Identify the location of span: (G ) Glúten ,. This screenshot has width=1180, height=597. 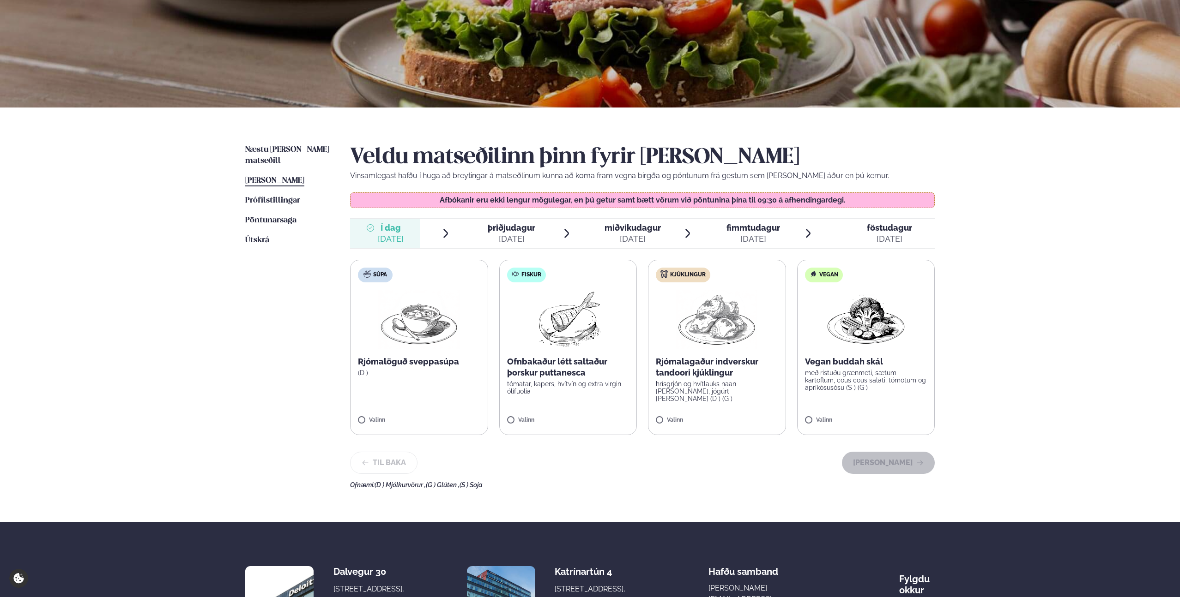
(442, 485).